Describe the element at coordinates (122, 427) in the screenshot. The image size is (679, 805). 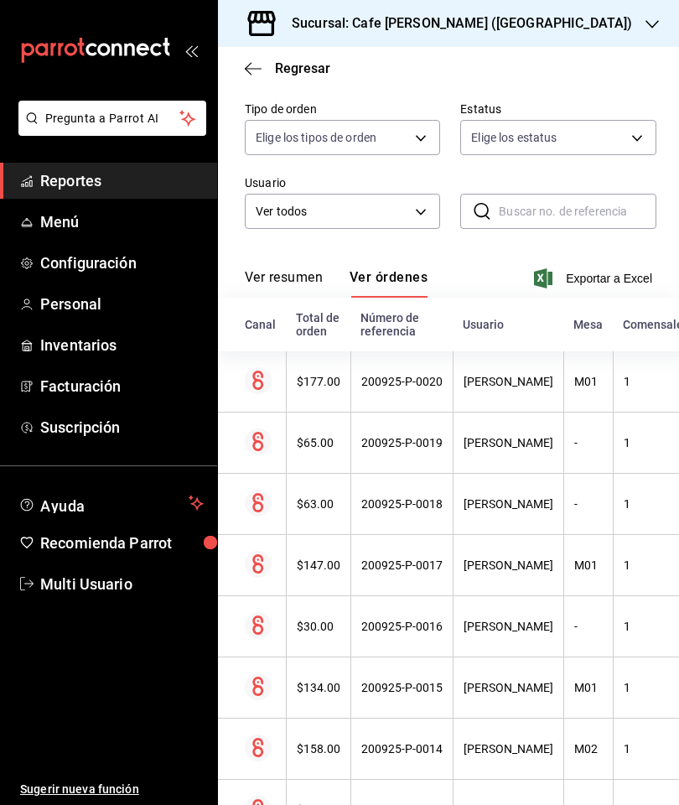
I see `span: Suscripción` at that location.